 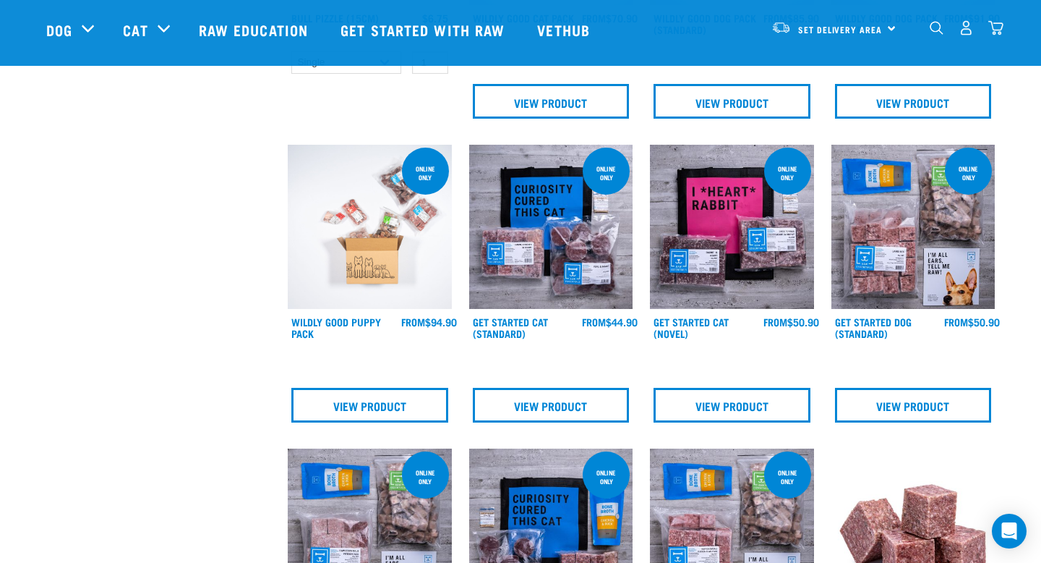 I want to click on a: Raw Education, so click(x=255, y=30).